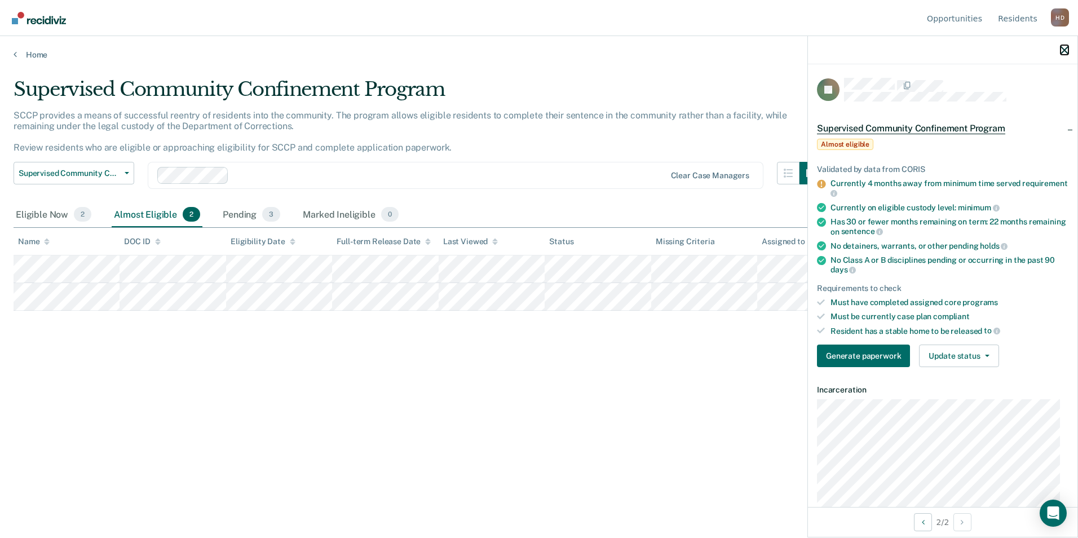 The image size is (1078, 538). Describe the element at coordinates (862, 231) in the screenshot. I see `span: sentence` at that location.